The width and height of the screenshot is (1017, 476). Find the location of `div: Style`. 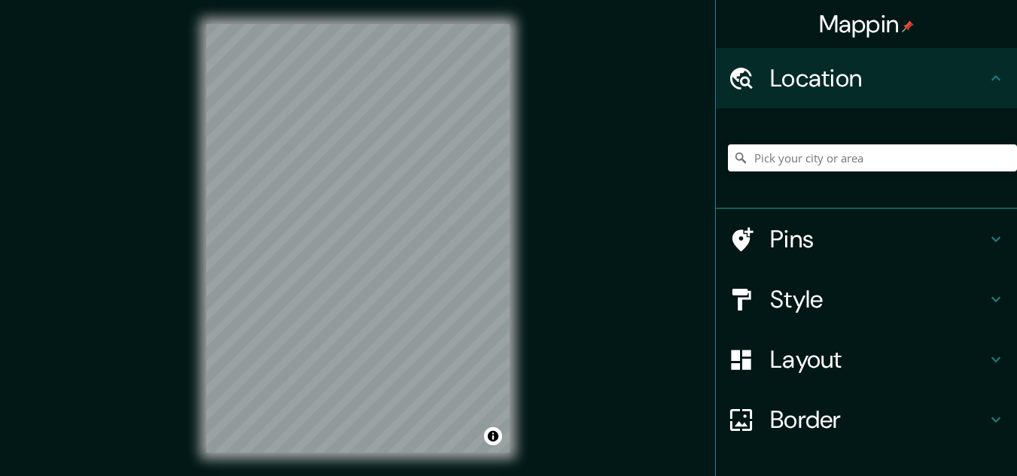

div: Style is located at coordinates (866, 300).